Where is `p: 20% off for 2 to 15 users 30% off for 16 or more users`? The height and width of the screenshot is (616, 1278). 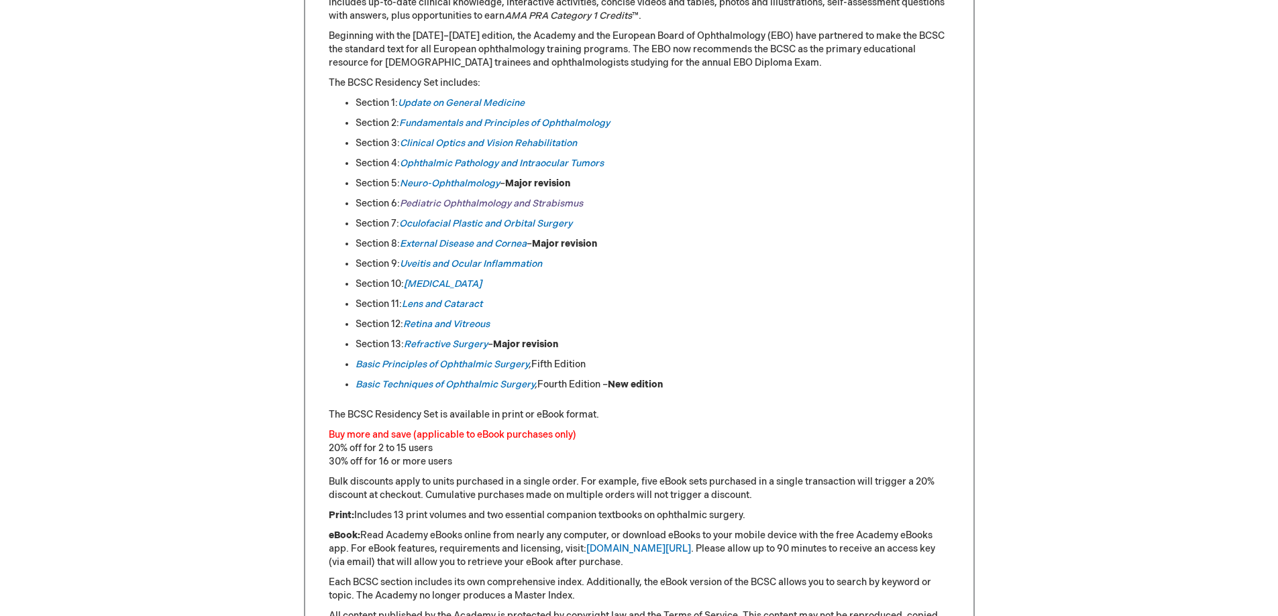
p: 20% off for 2 to 15 users 30% off for 16 or more users is located at coordinates (639, 449).